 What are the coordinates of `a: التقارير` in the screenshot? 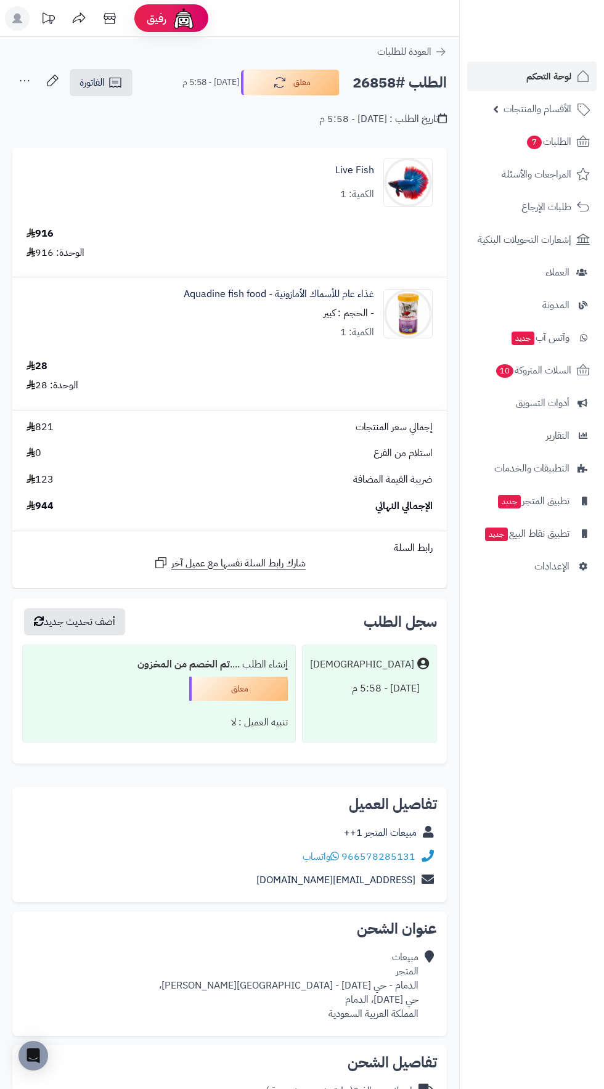 It's located at (532, 436).